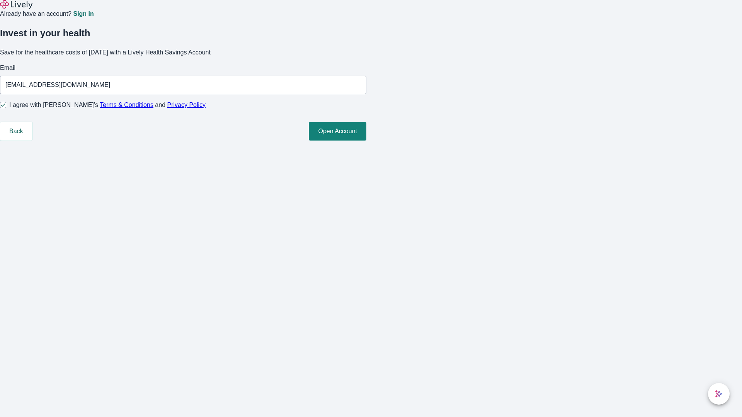 The image size is (742, 417). What do you see at coordinates (719, 394) in the screenshot?
I see `button: chat` at bounding box center [719, 394].